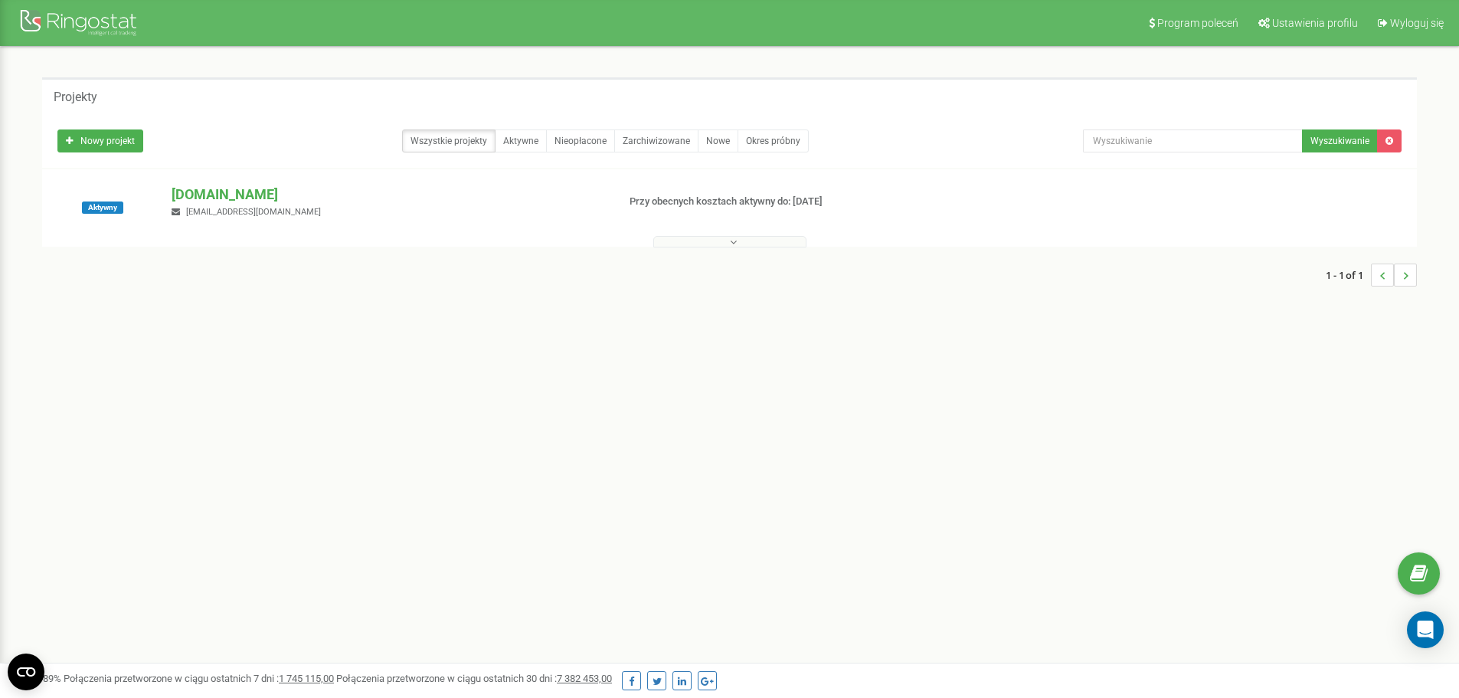  Describe the element at coordinates (521, 141) in the screenshot. I see `a: Aktywne` at that location.